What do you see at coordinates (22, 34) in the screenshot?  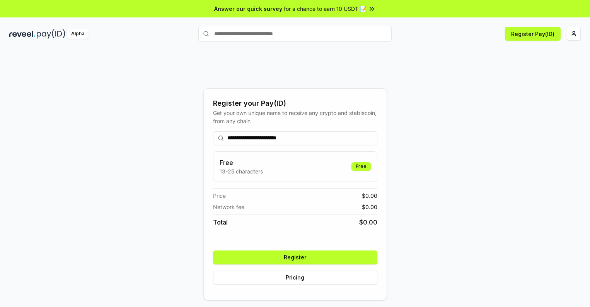 I see `img: reveel_dark` at bounding box center [22, 34].